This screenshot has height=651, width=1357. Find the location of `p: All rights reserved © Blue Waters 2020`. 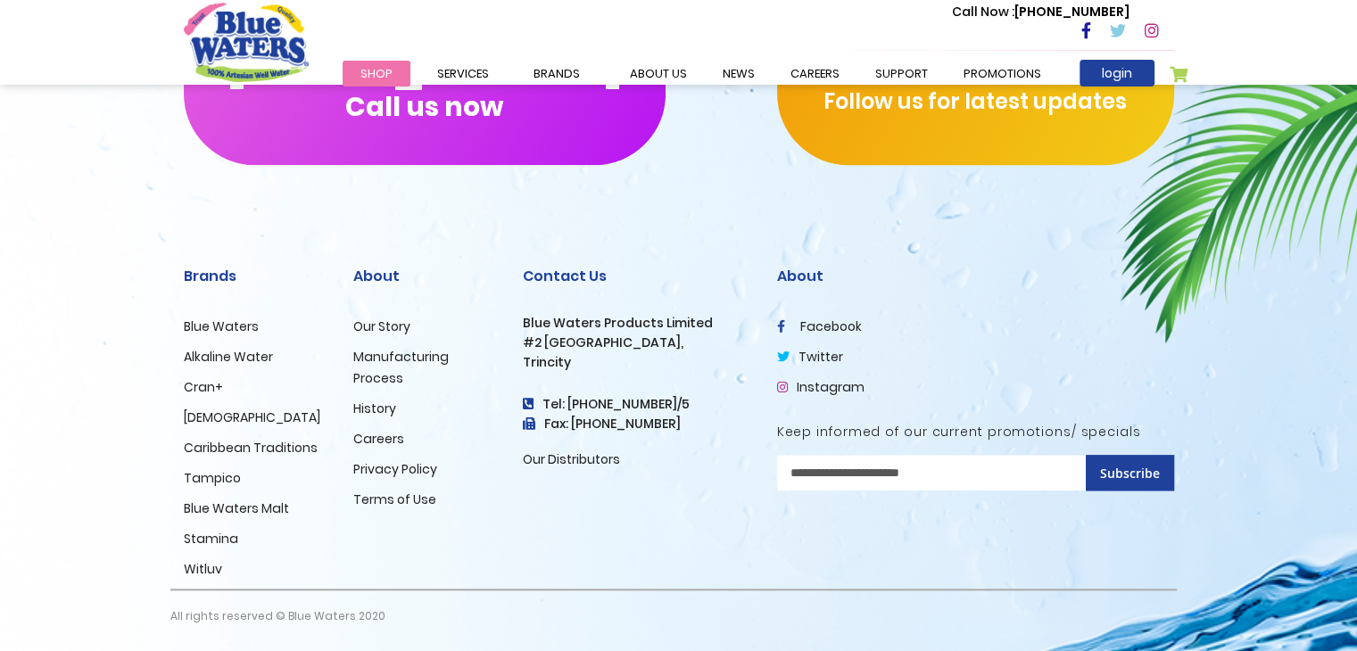

p: All rights reserved © Blue Waters 2020 is located at coordinates (278, 617).